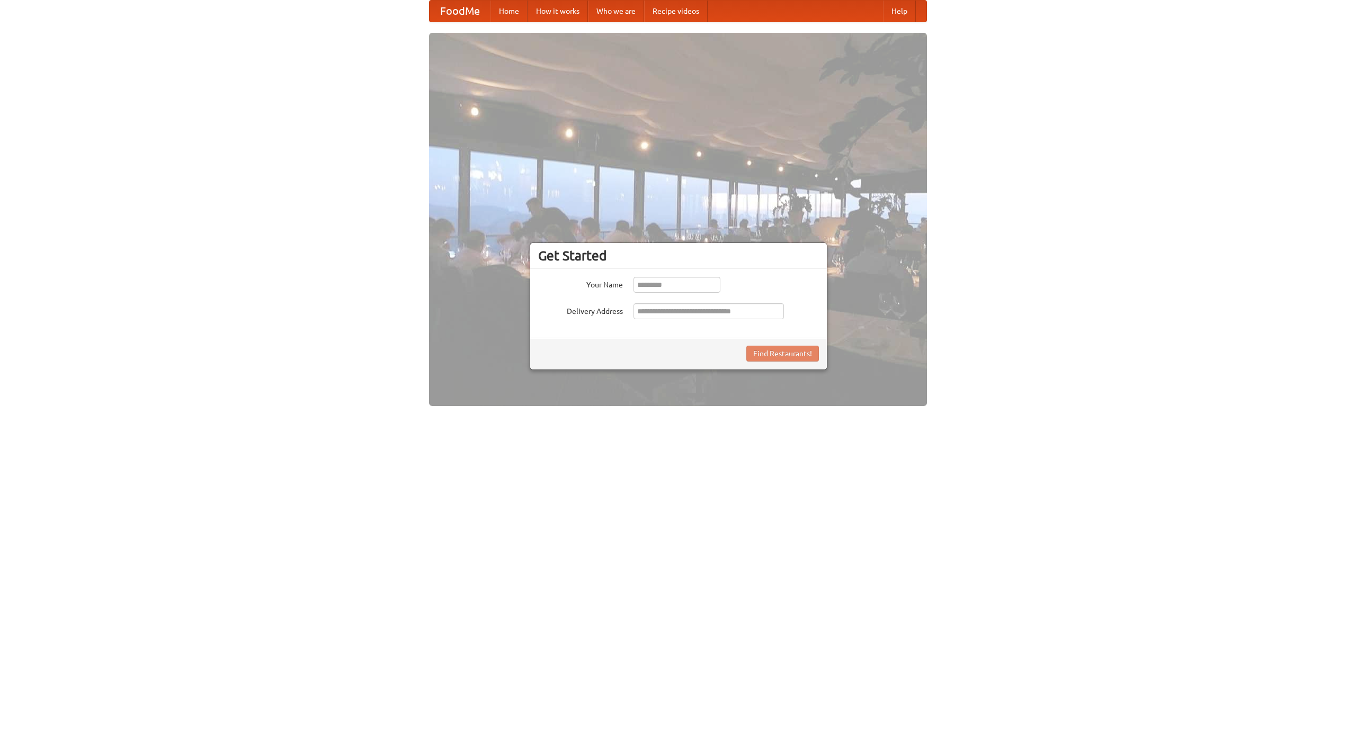 The image size is (1356, 749). What do you see at coordinates (678, 256) in the screenshot?
I see `h3: Get Started` at bounding box center [678, 256].